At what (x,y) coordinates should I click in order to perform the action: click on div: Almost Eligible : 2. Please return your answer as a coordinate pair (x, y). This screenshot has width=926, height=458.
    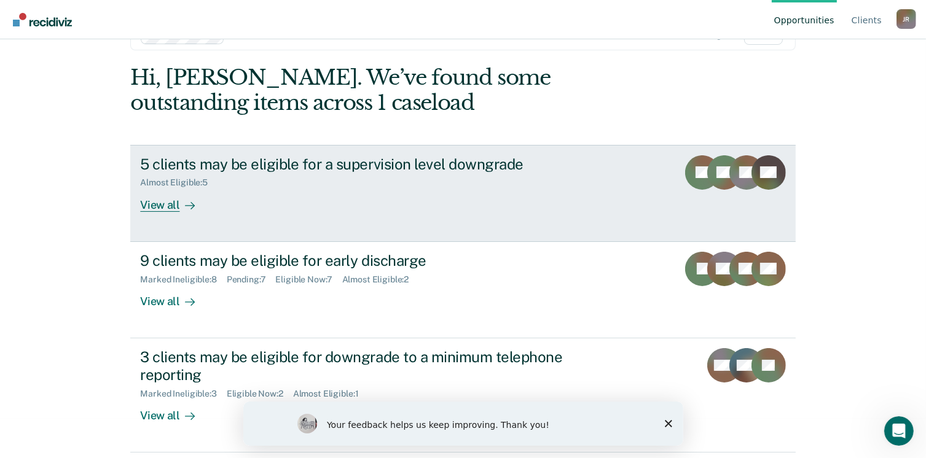
    Looking at the image, I should click on (380, 279).